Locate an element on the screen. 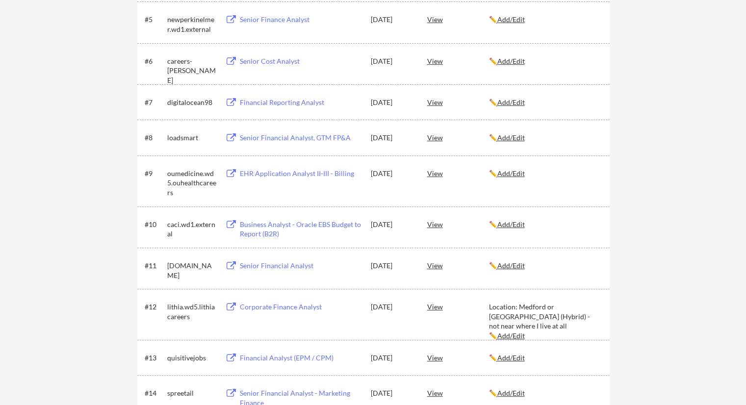  div: quisitivejobs is located at coordinates (192, 358).